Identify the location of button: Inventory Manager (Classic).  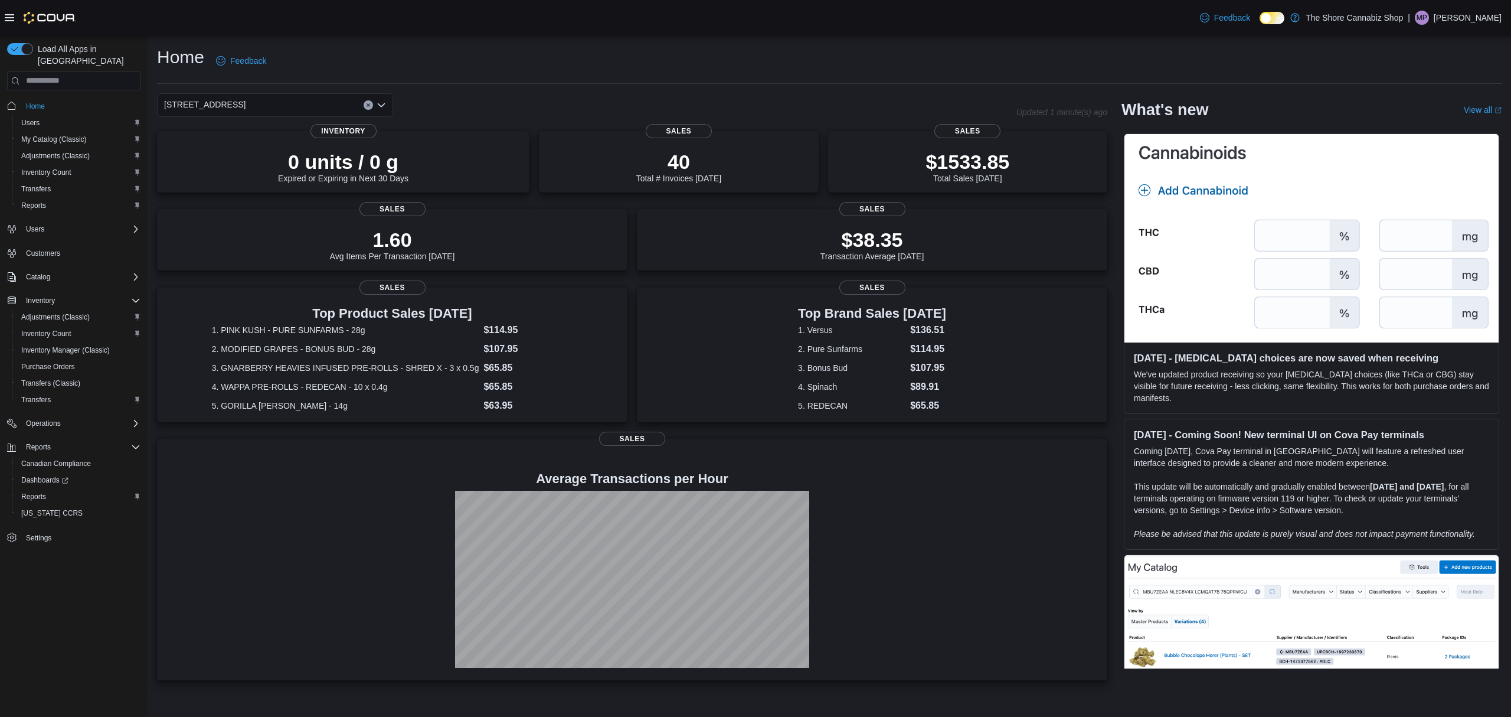
(79, 350).